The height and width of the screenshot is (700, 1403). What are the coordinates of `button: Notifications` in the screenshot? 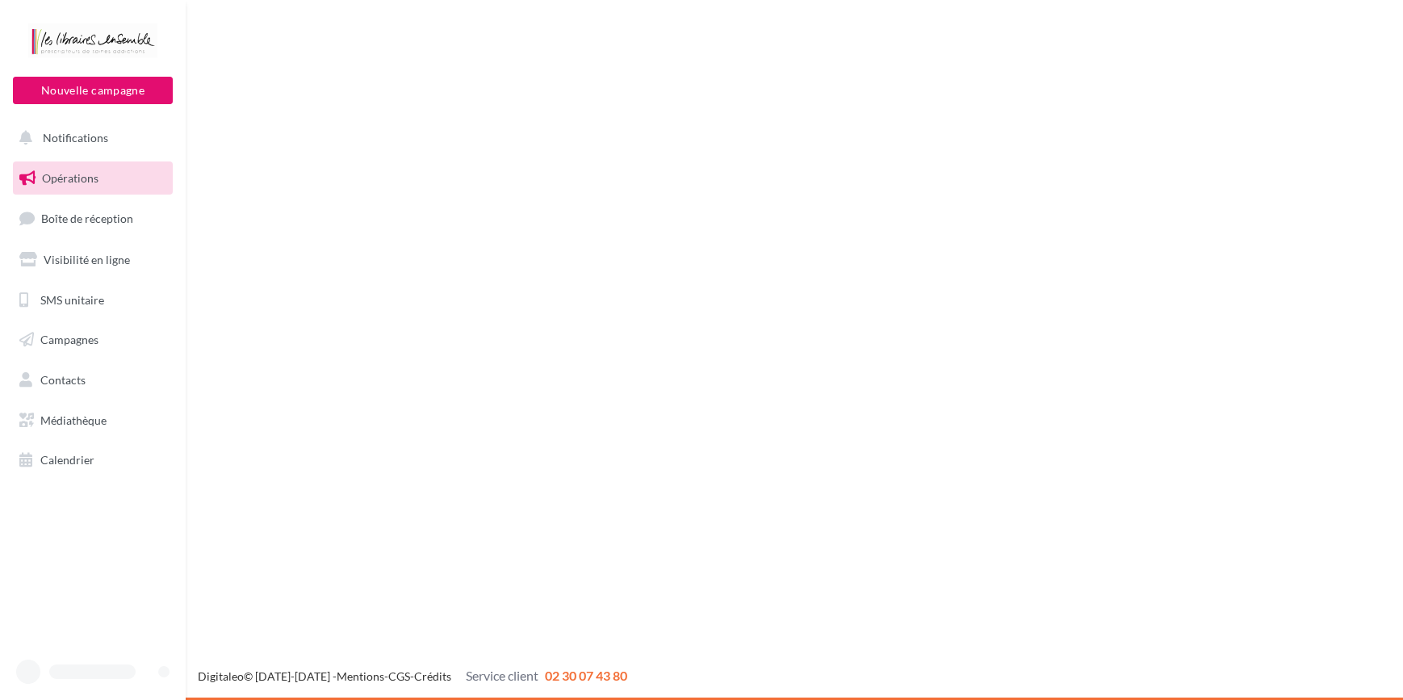 It's located at (90, 138).